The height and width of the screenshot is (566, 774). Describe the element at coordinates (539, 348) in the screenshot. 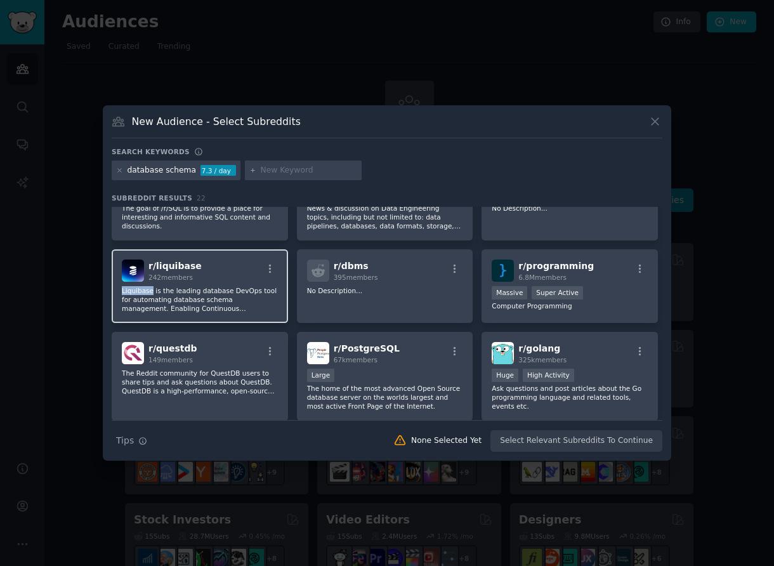

I see `span: r/ golang` at that location.